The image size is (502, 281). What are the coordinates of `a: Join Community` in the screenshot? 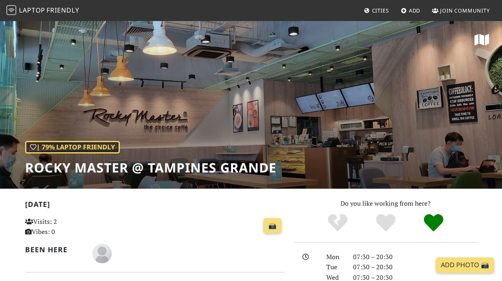 It's located at (461, 11).